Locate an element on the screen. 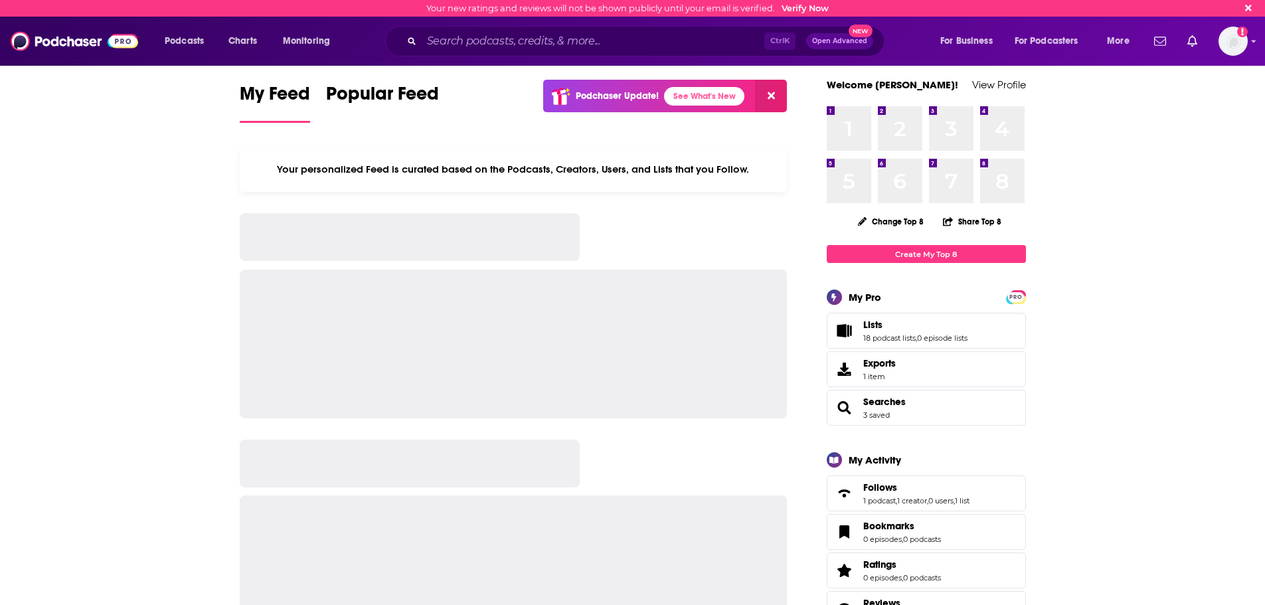 The image size is (1265, 605). img: User Profile is located at coordinates (1233, 41).